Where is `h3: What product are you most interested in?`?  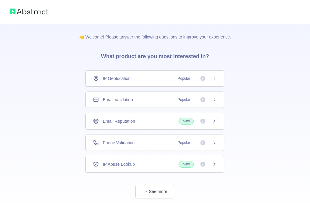
h3: What product are you most interested in? is located at coordinates (155, 55).